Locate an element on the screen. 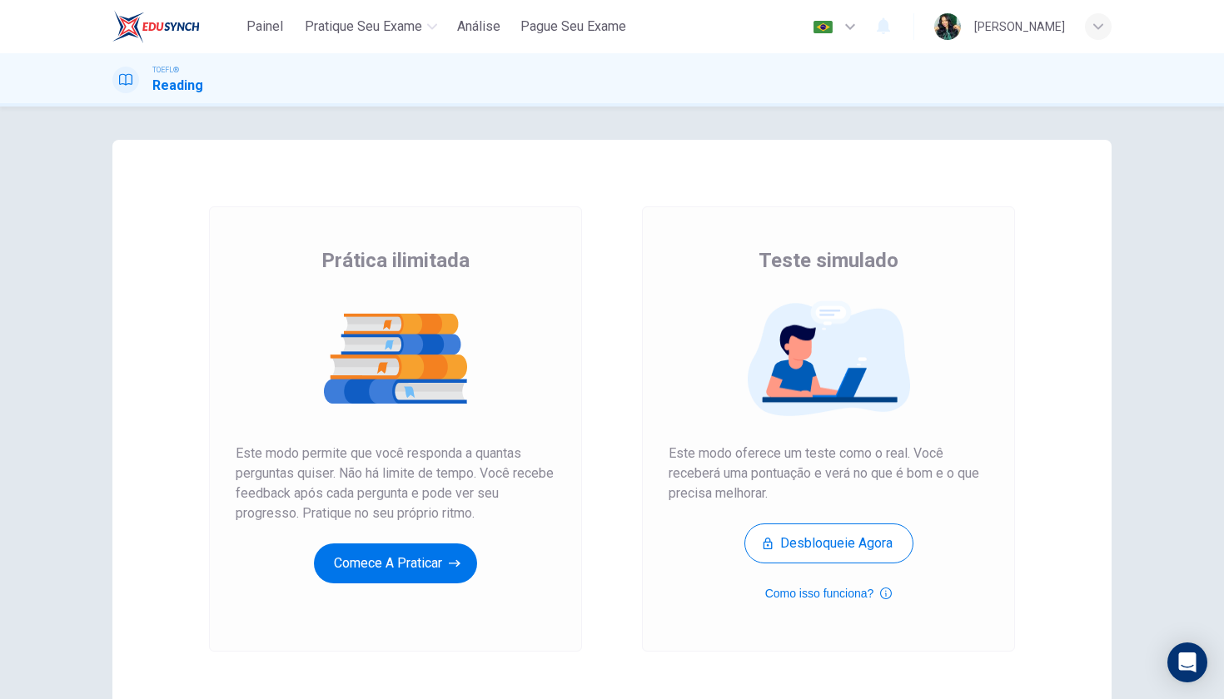  a: Análise is located at coordinates (479, 27).